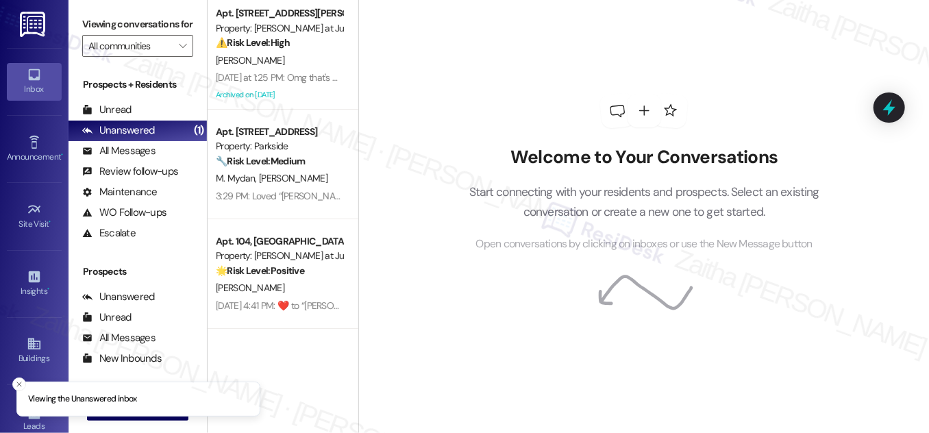 The width and height of the screenshot is (929, 433). I want to click on strong: ⚠️ Risk Level: High, so click(253, 42).